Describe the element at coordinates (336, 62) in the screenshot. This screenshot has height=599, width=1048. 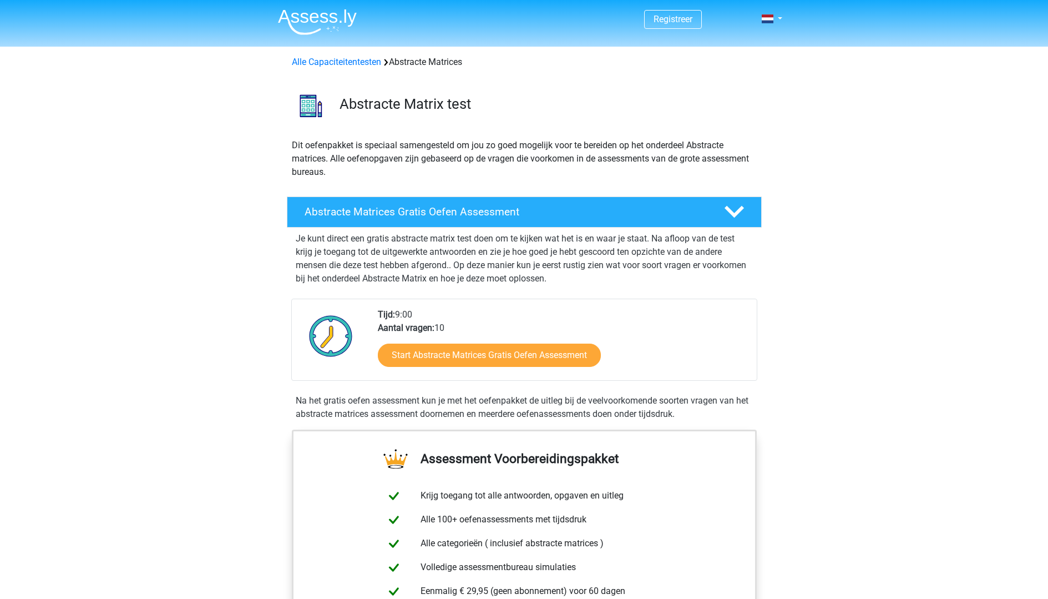
I see `a: Alle Capaciteitentesten` at that location.